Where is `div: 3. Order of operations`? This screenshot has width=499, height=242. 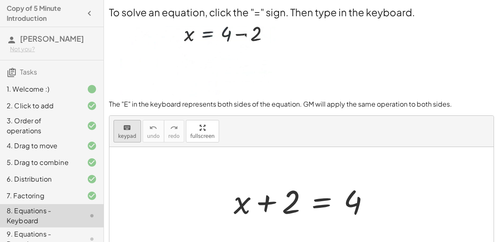 div: 3. Order of operations is located at coordinates (40, 126).